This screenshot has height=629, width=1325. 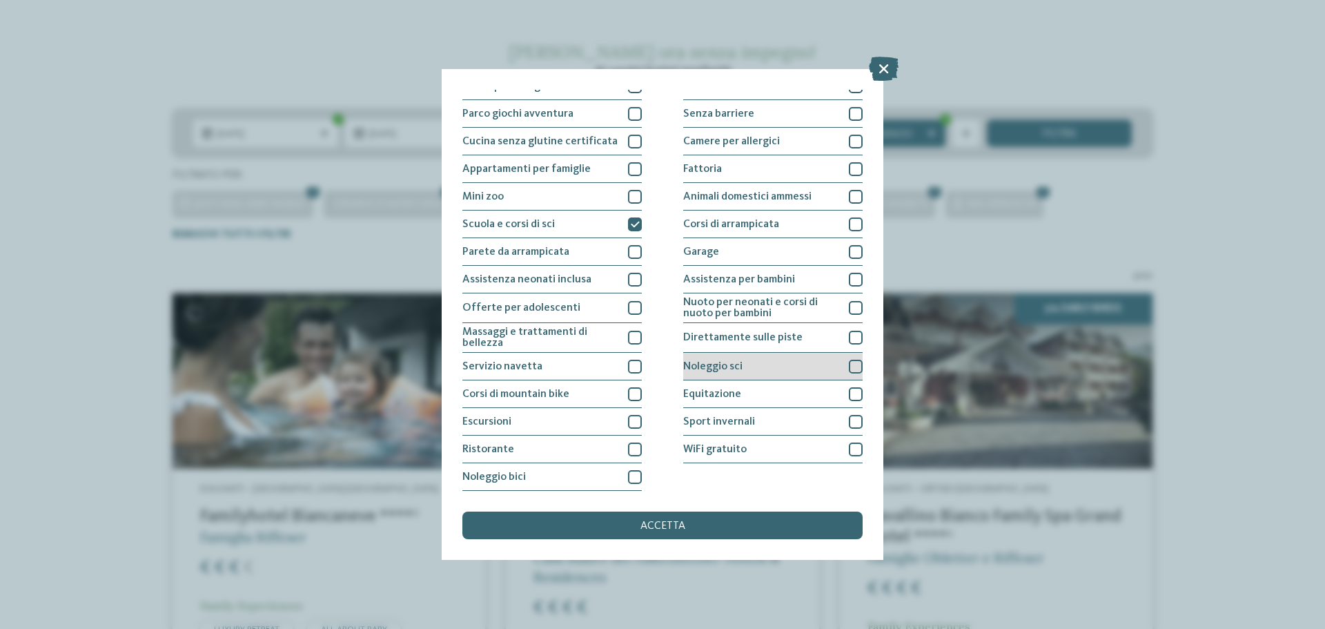 What do you see at coordinates (483, 197) in the screenshot?
I see `span: Mini zoo` at bounding box center [483, 197].